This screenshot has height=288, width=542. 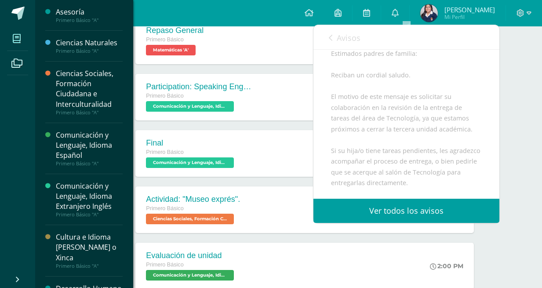 What do you see at coordinates (199, 87) in the screenshot?
I see `div: Participation: Speaking English` at bounding box center [199, 87].